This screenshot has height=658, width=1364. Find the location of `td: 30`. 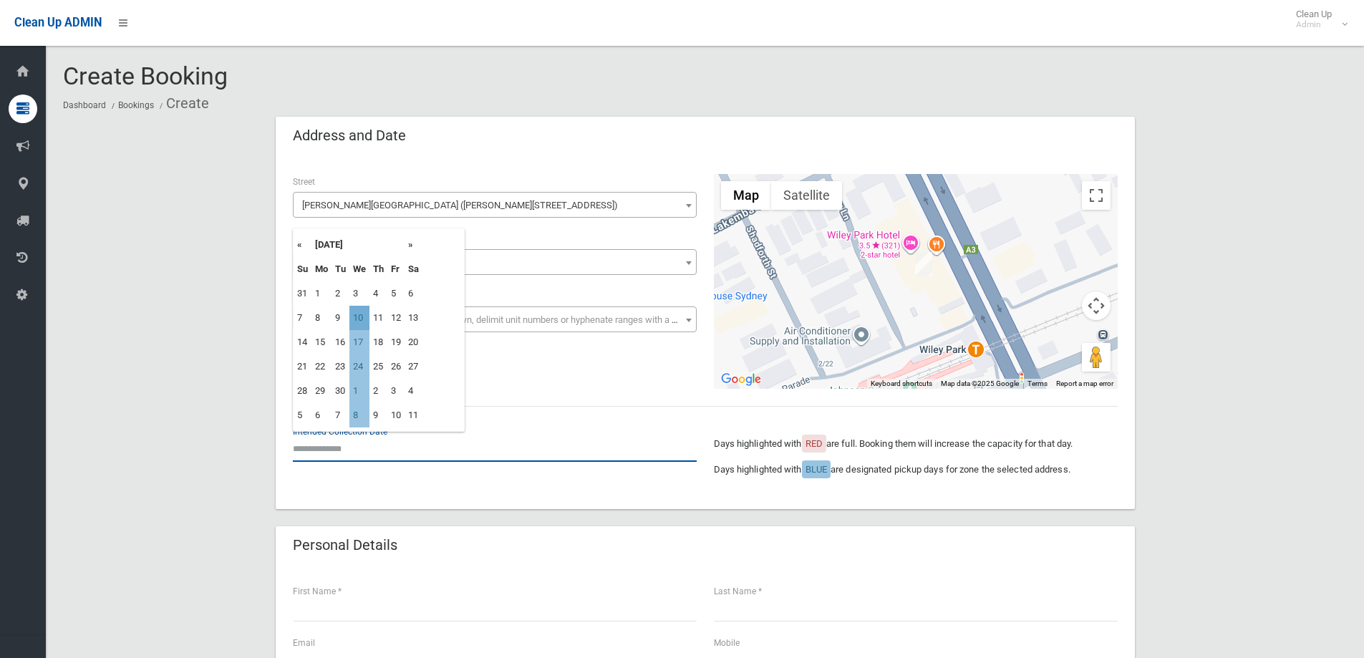

td: 30 is located at coordinates (340, 391).